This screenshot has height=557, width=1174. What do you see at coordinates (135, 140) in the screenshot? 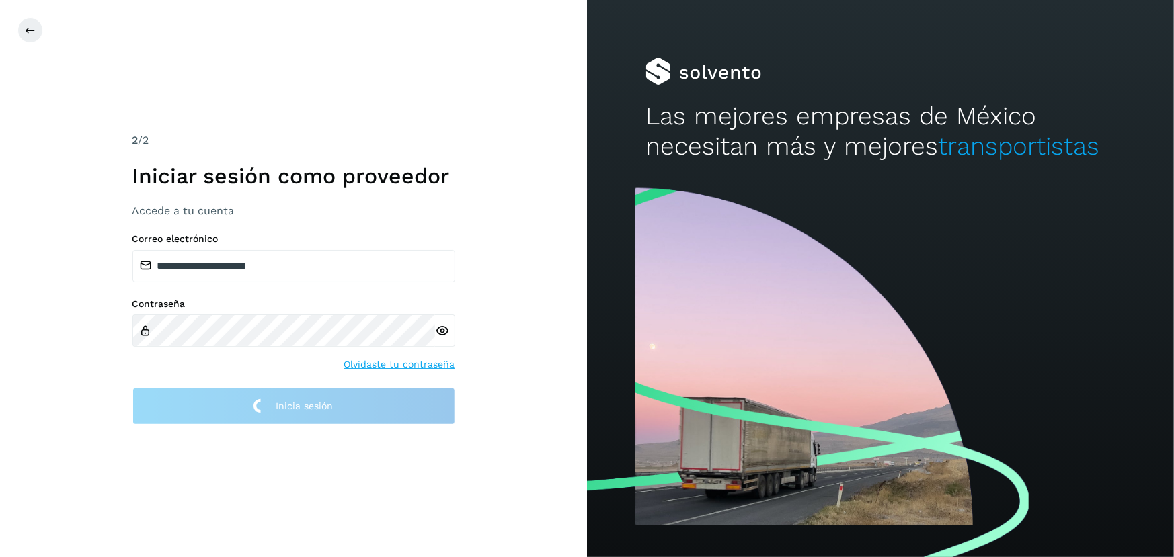
I see `span: 2` at bounding box center [135, 140].